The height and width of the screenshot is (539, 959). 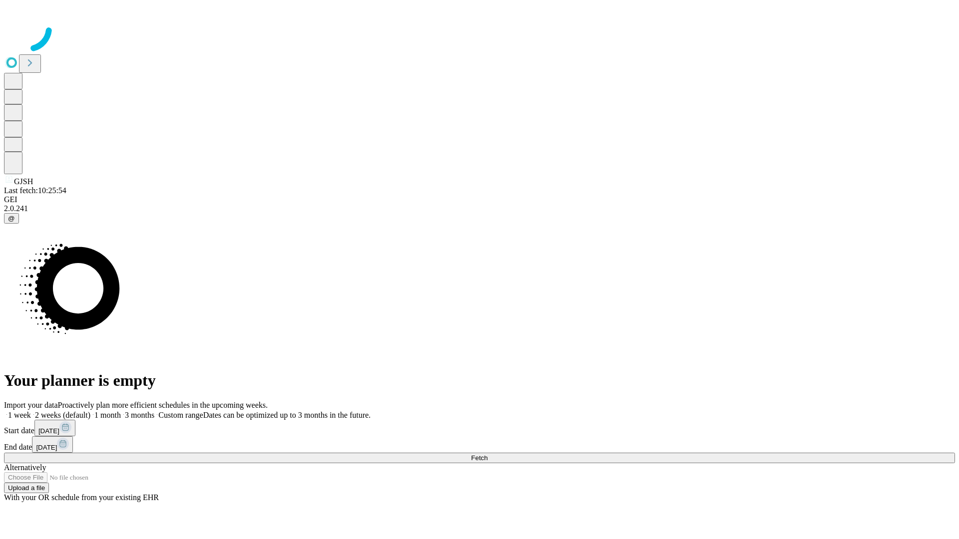 What do you see at coordinates (62, 415) in the screenshot?
I see `span: 2 weeks (default)` at bounding box center [62, 415].